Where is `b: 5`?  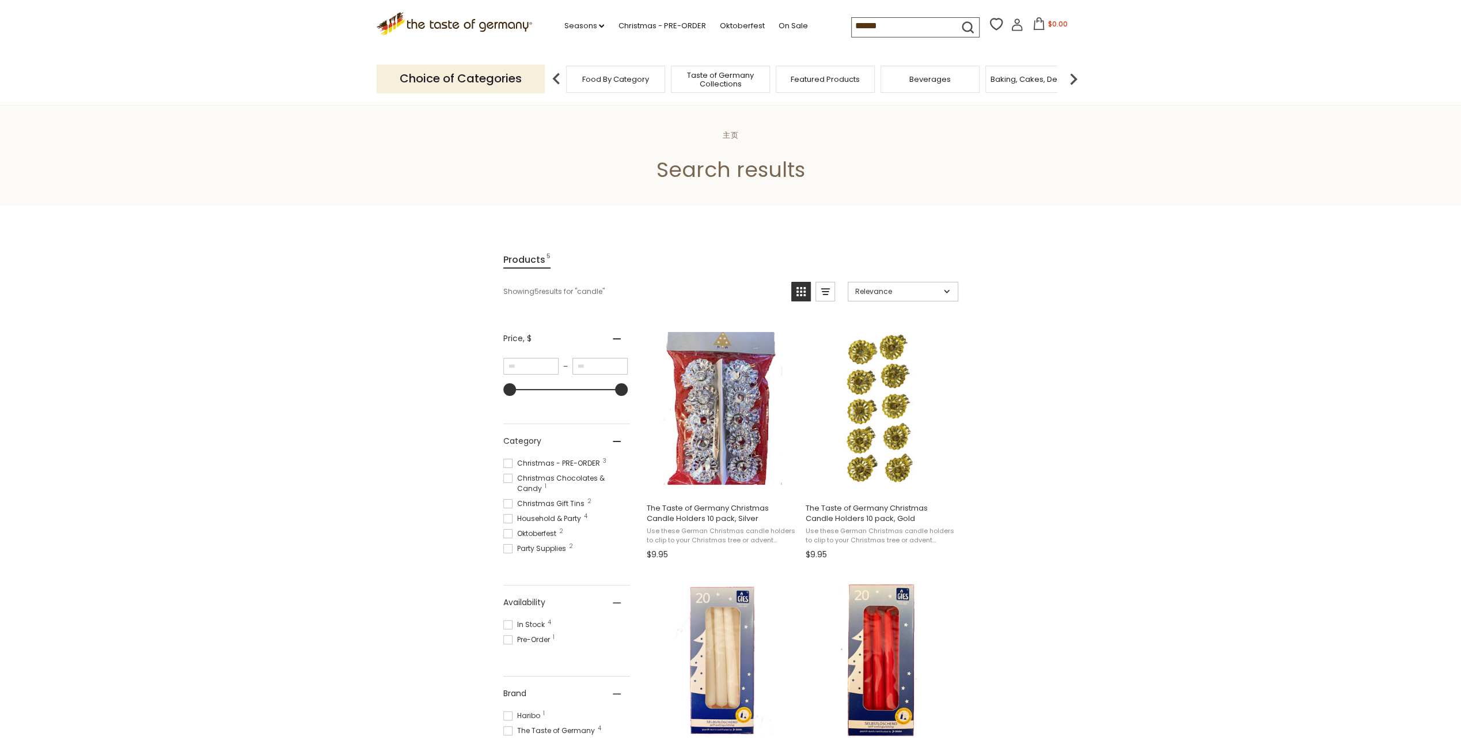 b: 5 is located at coordinates (537, 291).